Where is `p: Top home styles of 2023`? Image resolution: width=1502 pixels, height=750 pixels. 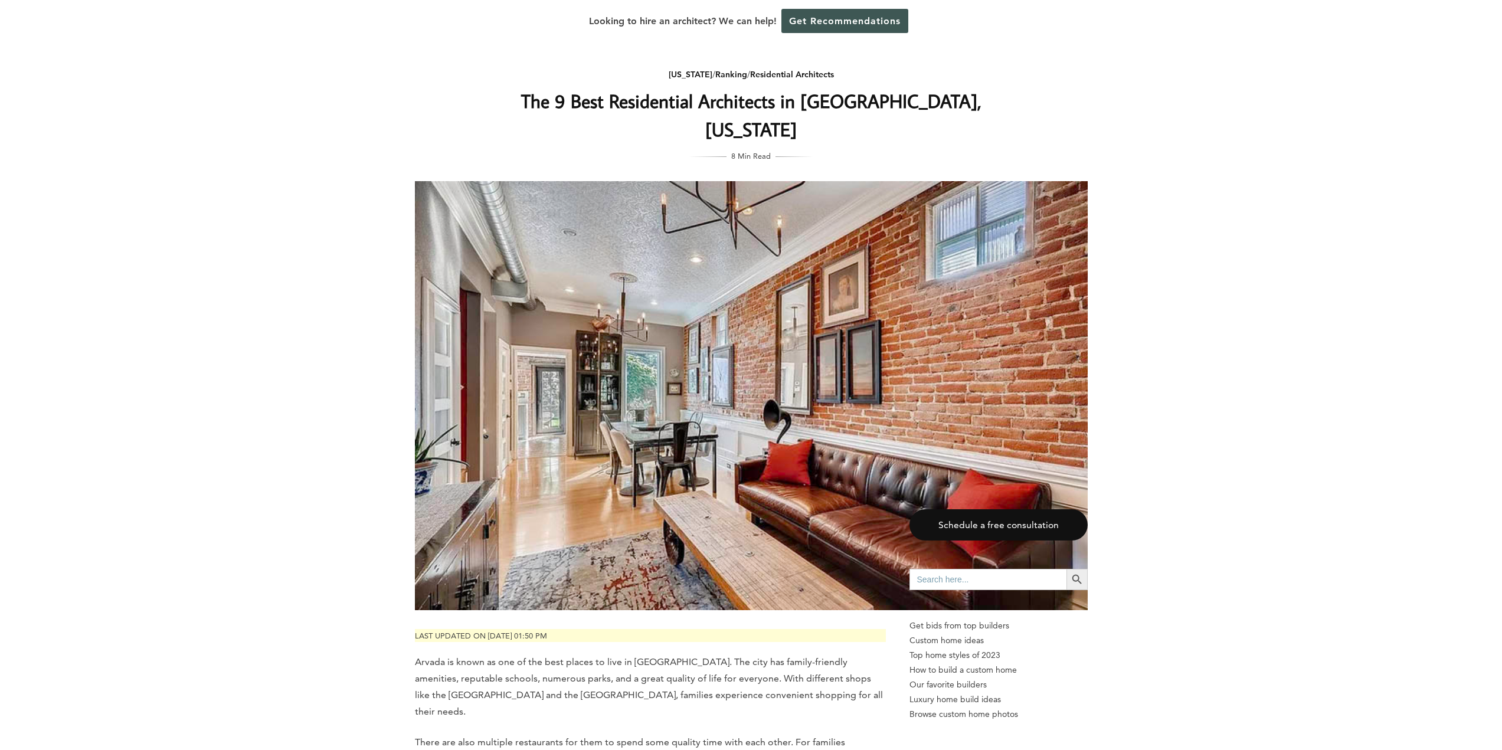
p: Top home styles of 2023 is located at coordinates (999, 655).